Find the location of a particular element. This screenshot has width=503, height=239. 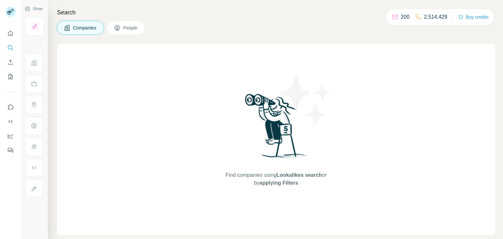

span: People is located at coordinates (131, 28).